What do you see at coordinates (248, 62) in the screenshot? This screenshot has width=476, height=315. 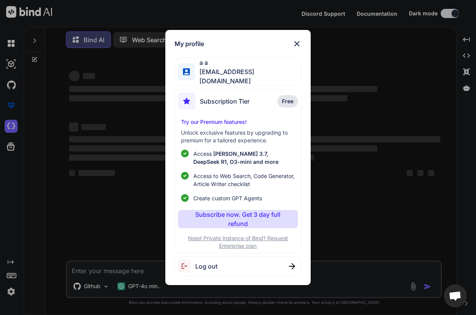 I see `span: a a` at bounding box center [248, 62].